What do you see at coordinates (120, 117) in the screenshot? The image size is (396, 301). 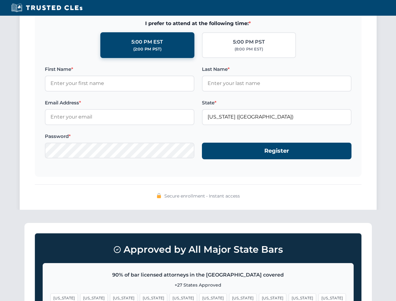 I see `input: Enter your email` at bounding box center [120, 117].